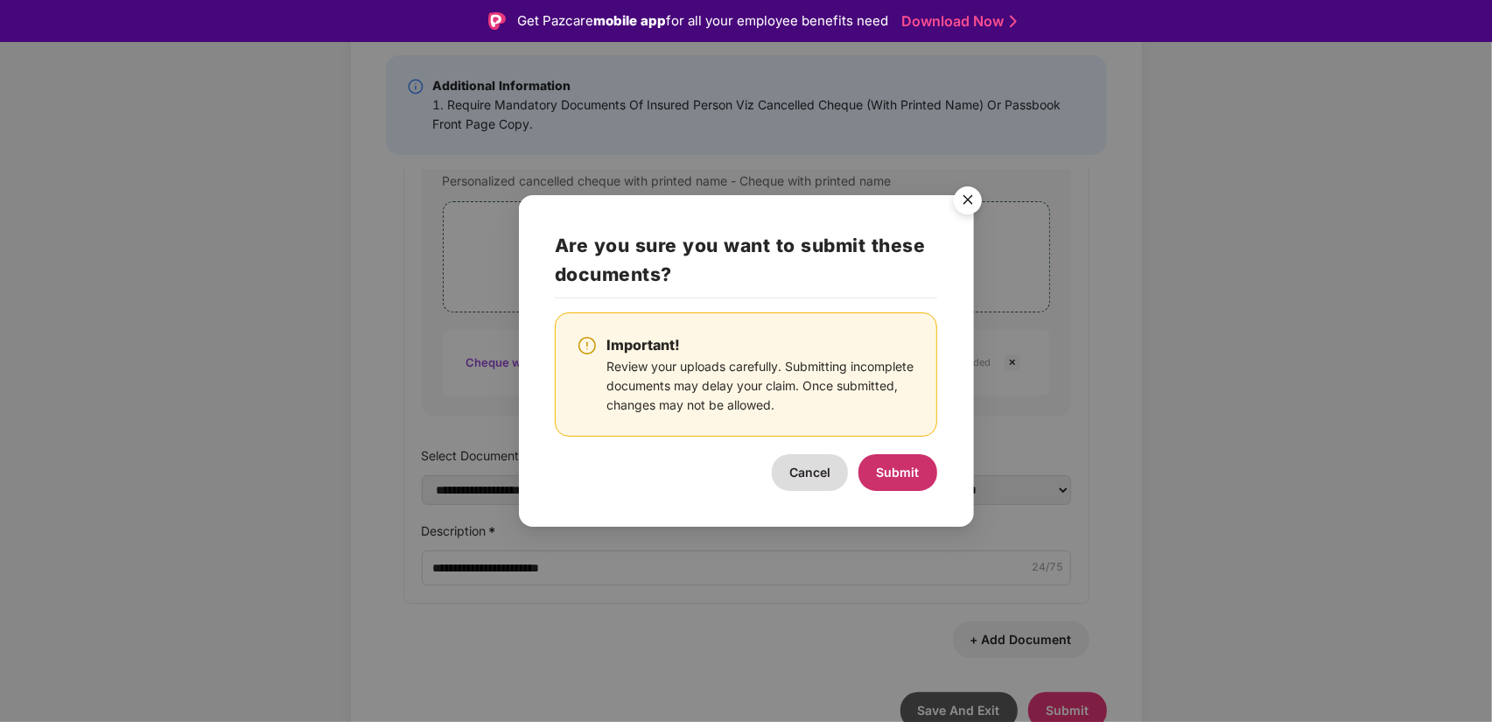  I want to click on div: Review your uploads carefully. Submitting incomplete documents may delay your claim. Once submitt..., so click(760, 386).